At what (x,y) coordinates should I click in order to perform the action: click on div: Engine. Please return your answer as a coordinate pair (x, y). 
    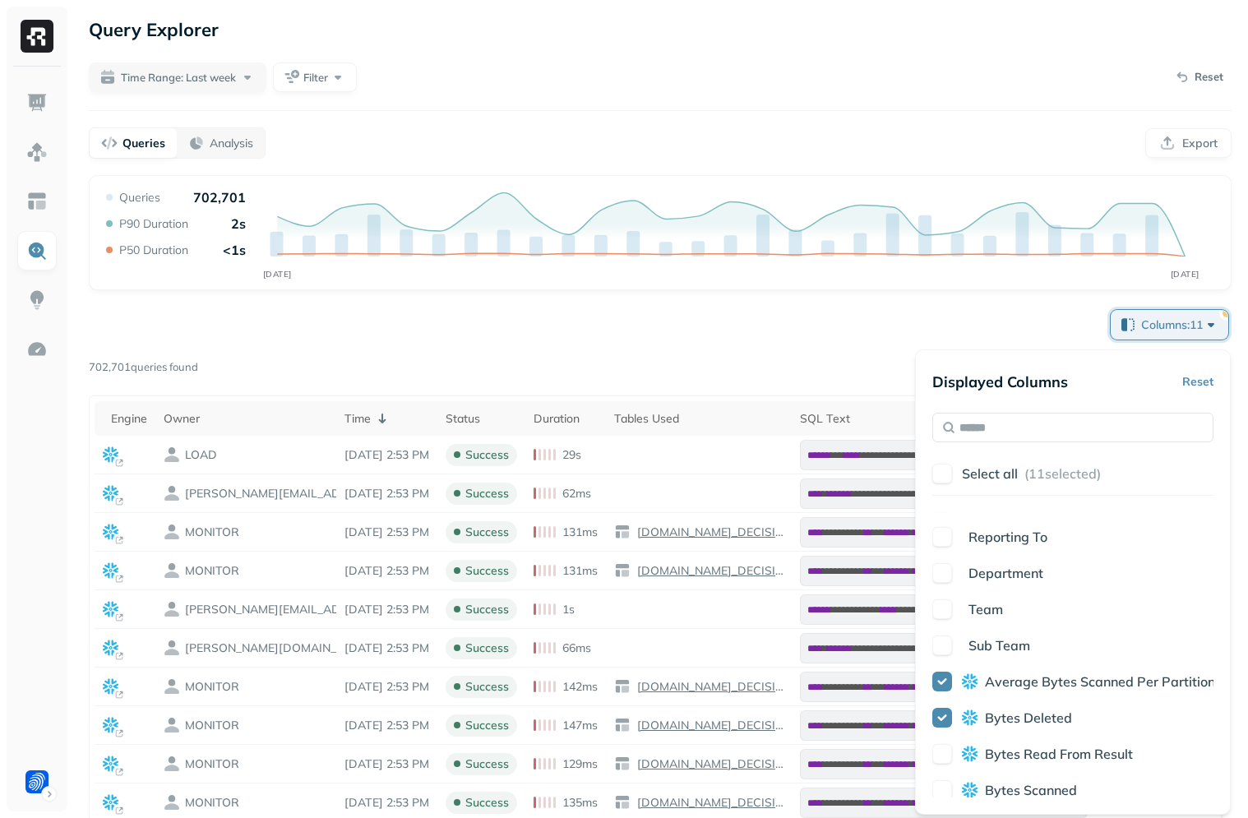
    Looking at the image, I should click on (129, 419).